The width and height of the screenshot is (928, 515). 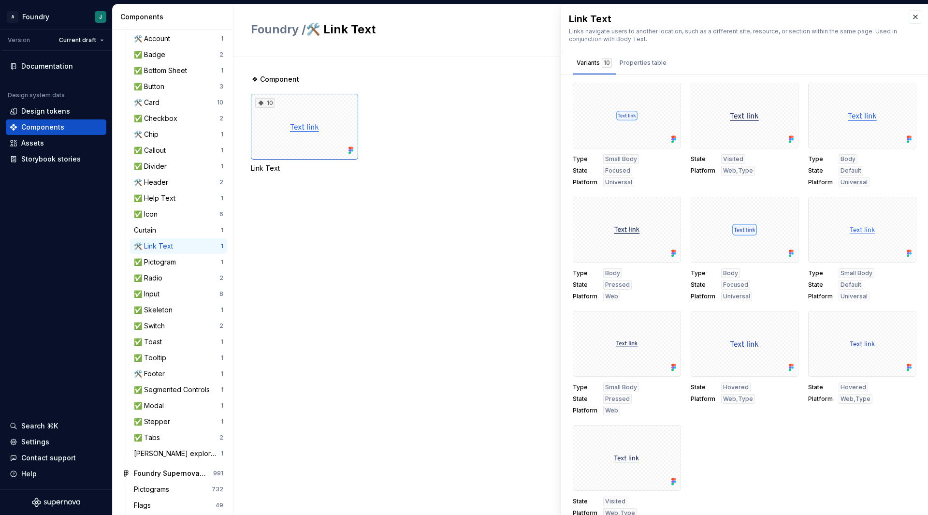 I want to click on a: Design tokens, so click(x=56, y=111).